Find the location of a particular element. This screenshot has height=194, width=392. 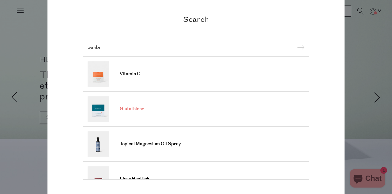

img: Liver Health+ is located at coordinates (98, 178).